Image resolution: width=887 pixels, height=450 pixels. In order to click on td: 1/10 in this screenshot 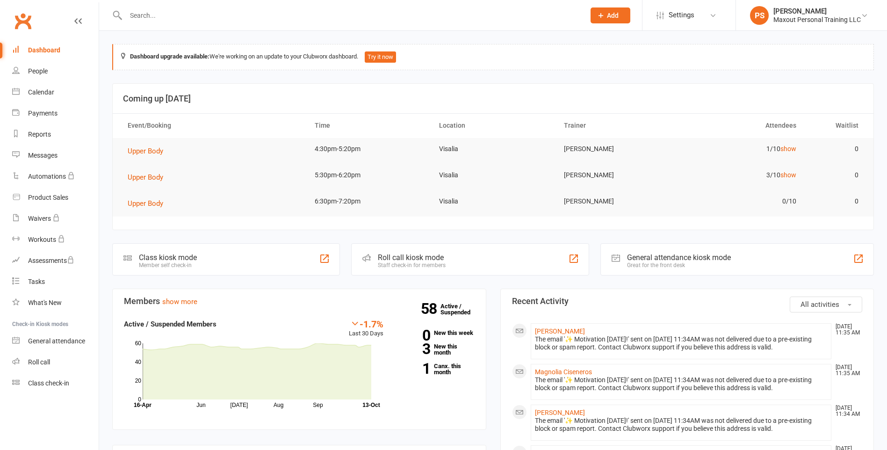, I will do `click(742, 149)`.